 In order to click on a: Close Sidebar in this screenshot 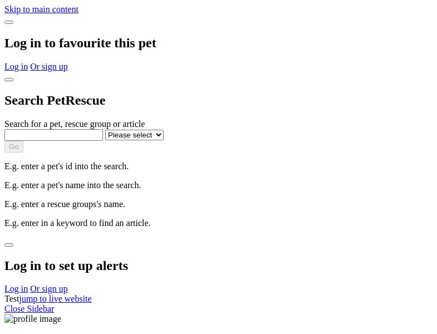, I will do `click(29, 308)`.